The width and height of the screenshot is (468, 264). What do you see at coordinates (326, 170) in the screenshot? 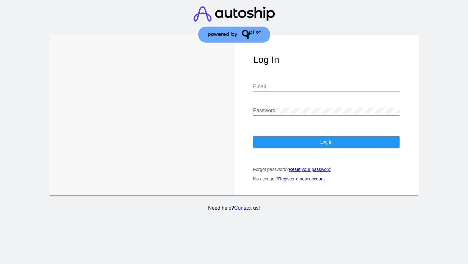
I see `p: Forgot password?` at bounding box center [326, 170].